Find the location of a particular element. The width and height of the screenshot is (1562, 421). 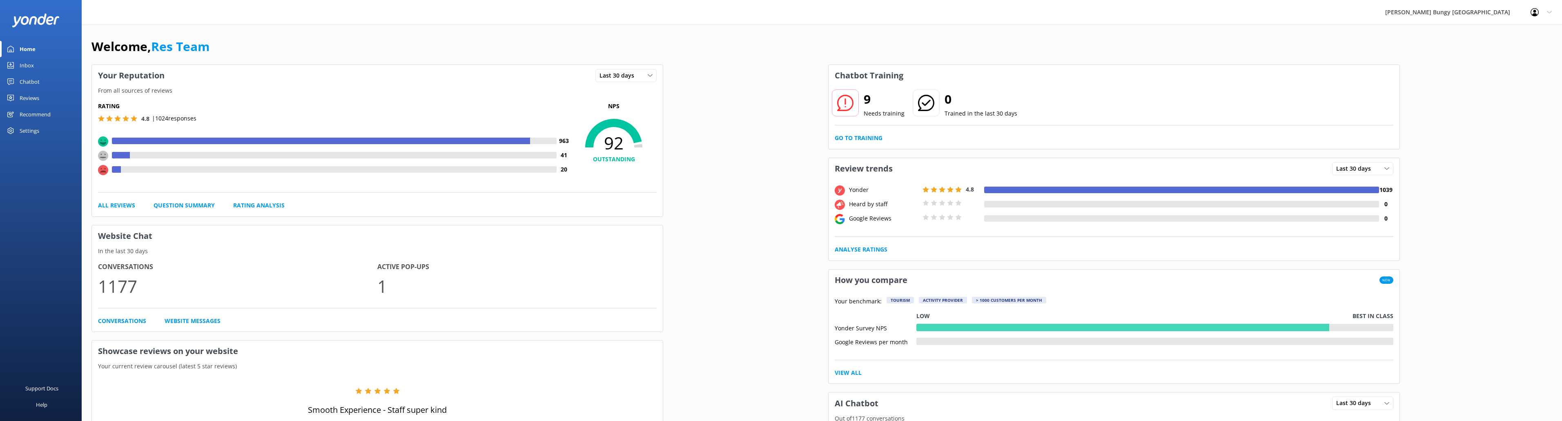

h2: 9 is located at coordinates (884, 99).